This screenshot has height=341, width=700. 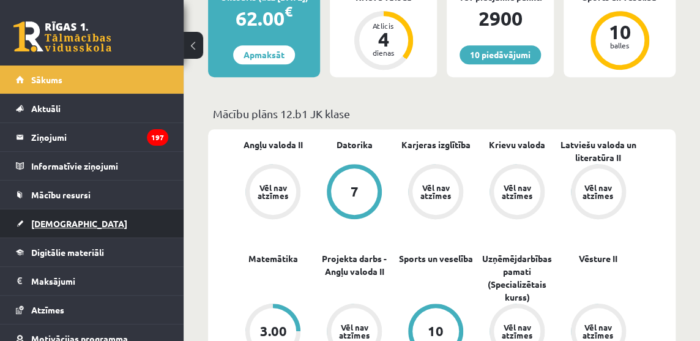 What do you see at coordinates (598, 151) in the screenshot?
I see `a: Latviešu valoda un literatūra II` at bounding box center [598, 151].